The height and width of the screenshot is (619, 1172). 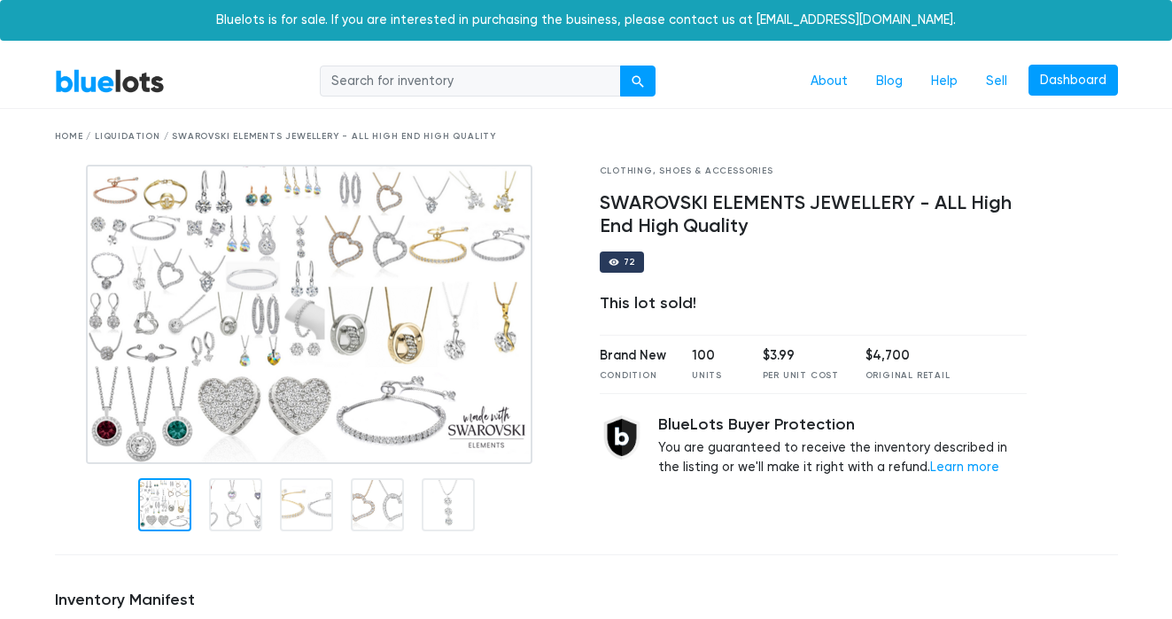 I want to click on a: Help, so click(x=944, y=82).